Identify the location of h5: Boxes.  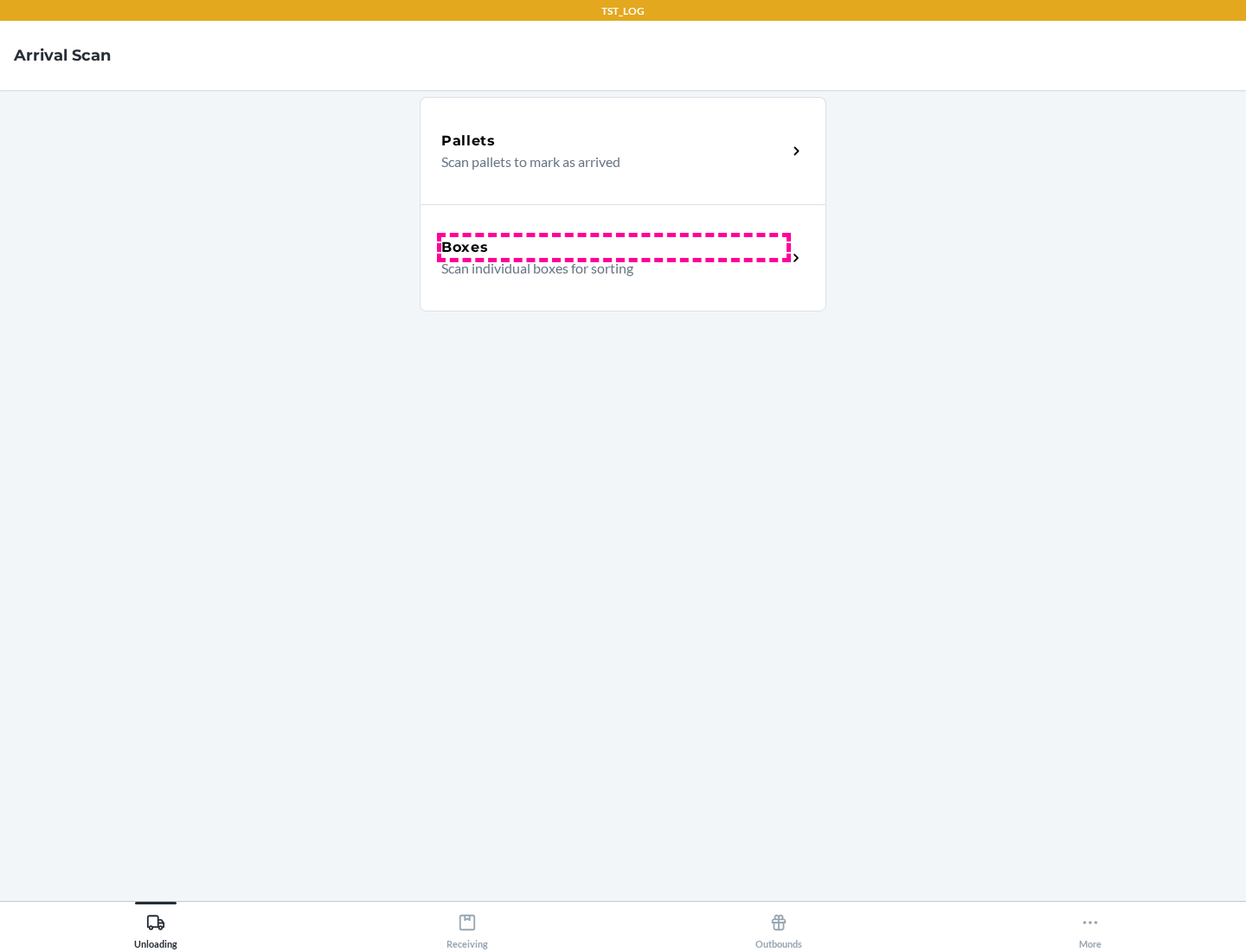
(465, 247).